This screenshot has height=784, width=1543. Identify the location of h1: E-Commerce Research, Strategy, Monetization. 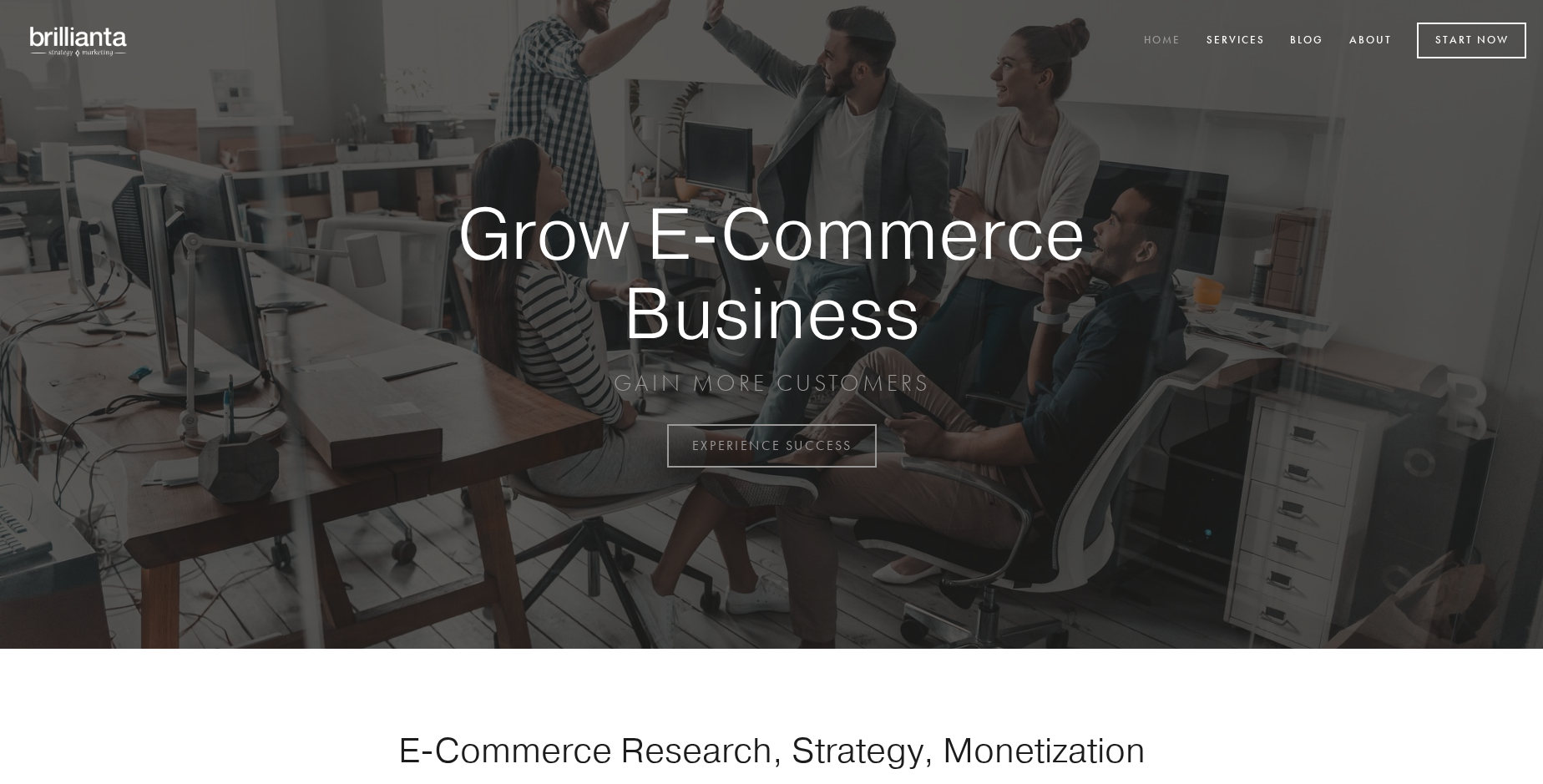
(772, 749).